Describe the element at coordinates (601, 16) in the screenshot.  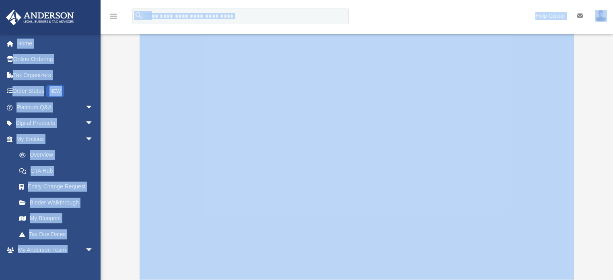
I see `img: User Pic` at that location.